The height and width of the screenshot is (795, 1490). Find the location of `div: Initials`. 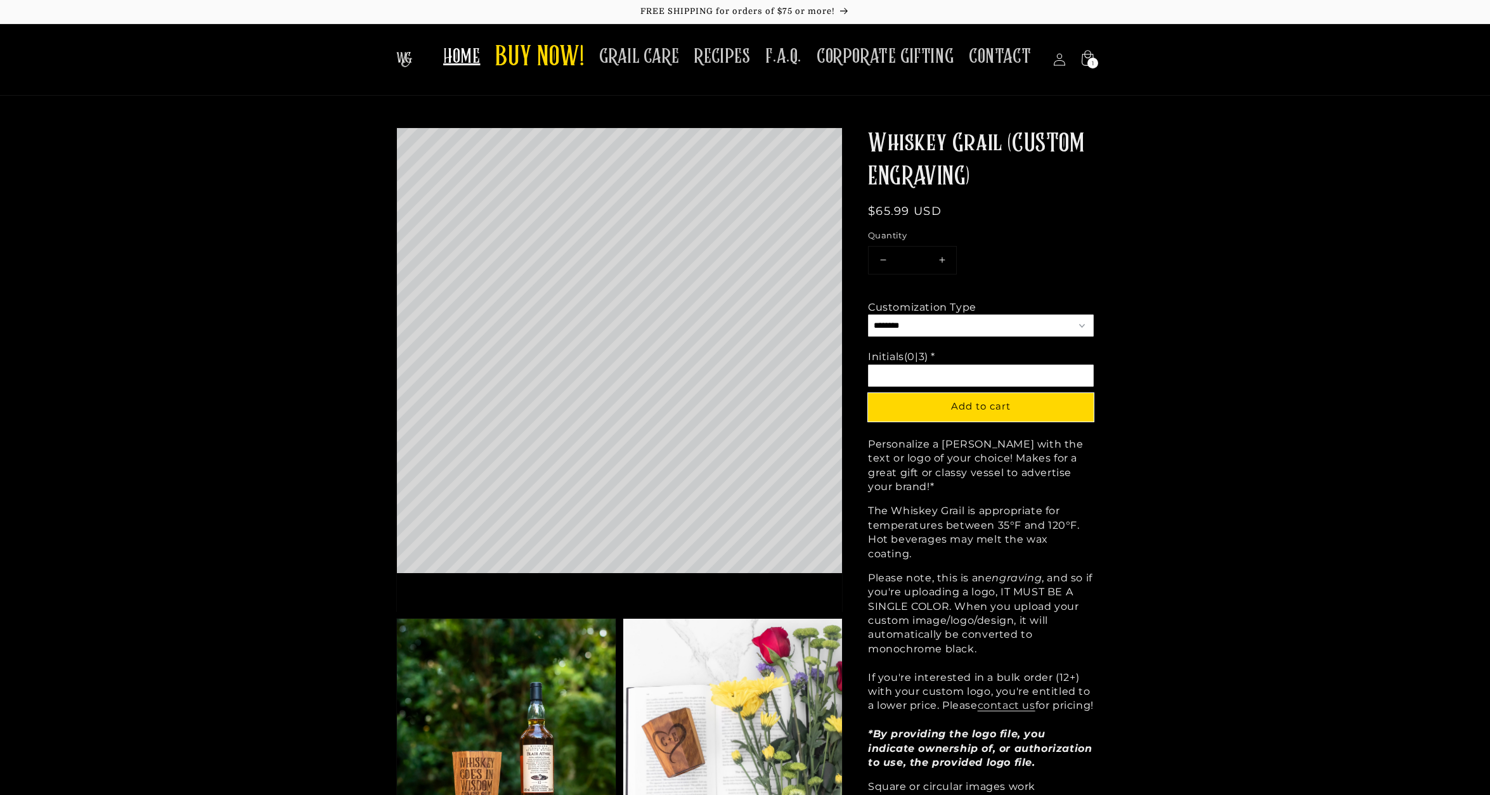

div: Initials is located at coordinates (902, 357).